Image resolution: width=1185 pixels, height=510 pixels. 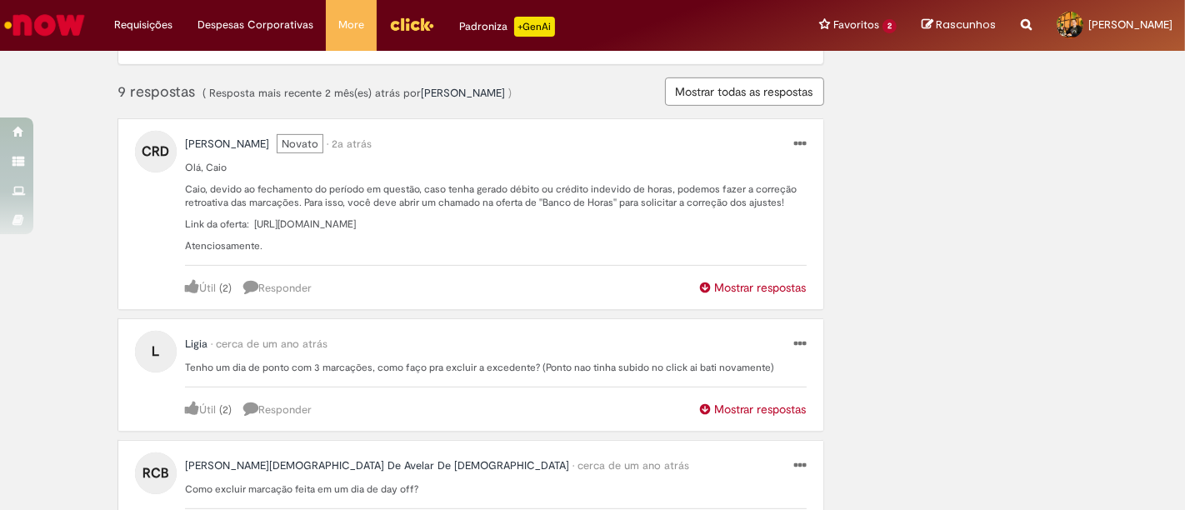 I want to click on span: 2 mês(es) atrás, so click(x=362, y=92).